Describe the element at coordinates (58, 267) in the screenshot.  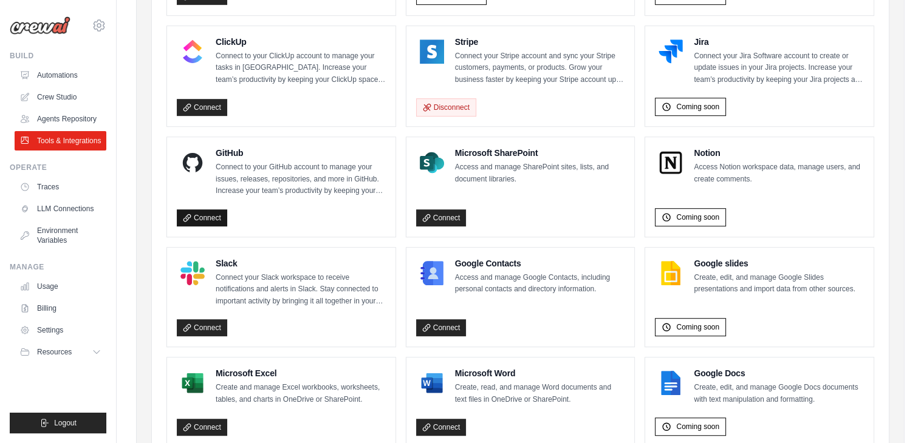
I see `div: Manage` at that location.